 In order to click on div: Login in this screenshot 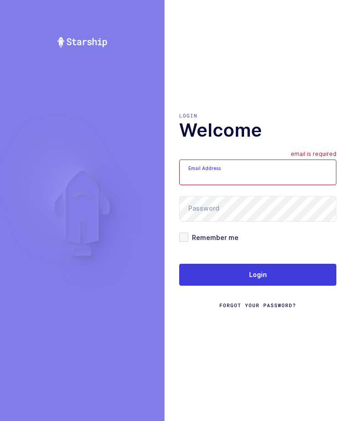, I will do `click(258, 116)`.